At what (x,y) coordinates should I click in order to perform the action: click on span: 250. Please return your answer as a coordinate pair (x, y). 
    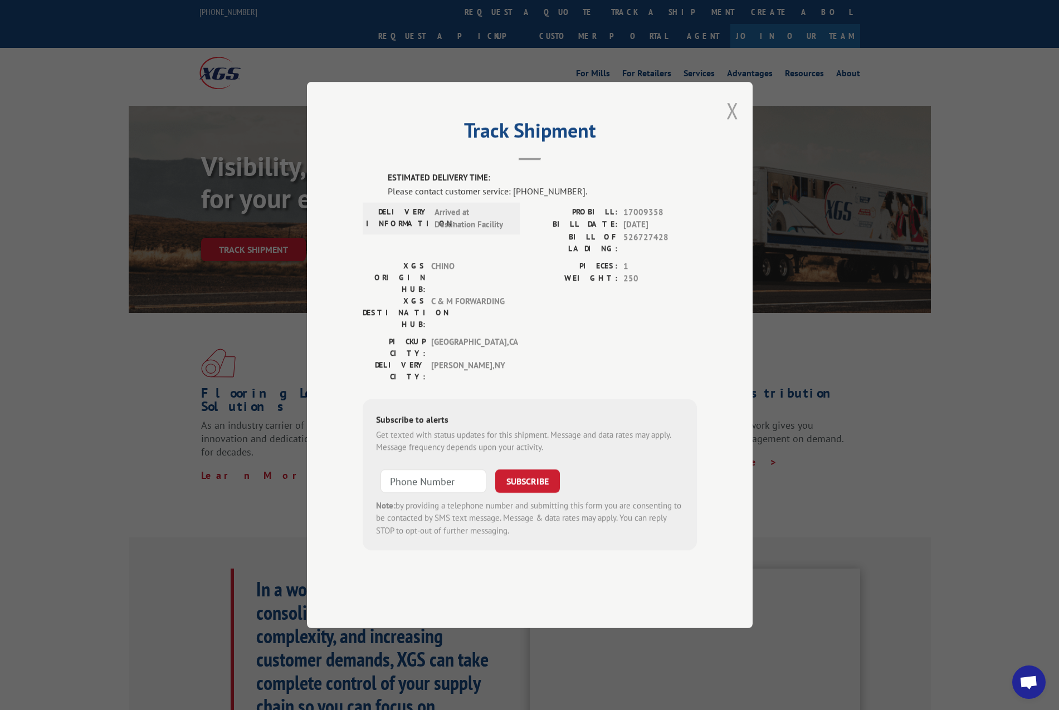
    Looking at the image, I should click on (660, 278).